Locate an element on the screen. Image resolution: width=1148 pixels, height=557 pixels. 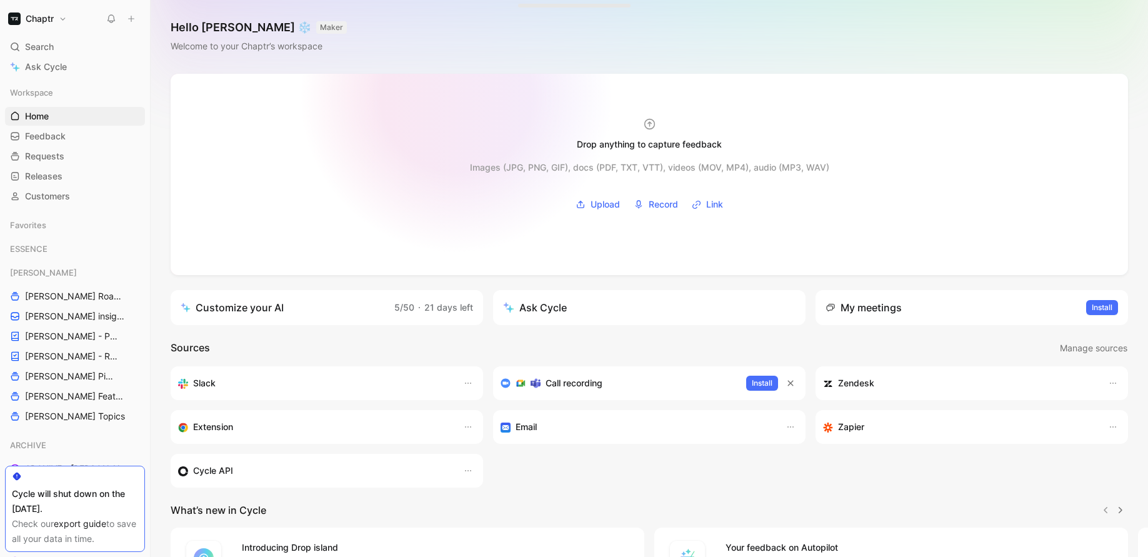
h2: Sources is located at coordinates (190, 348).